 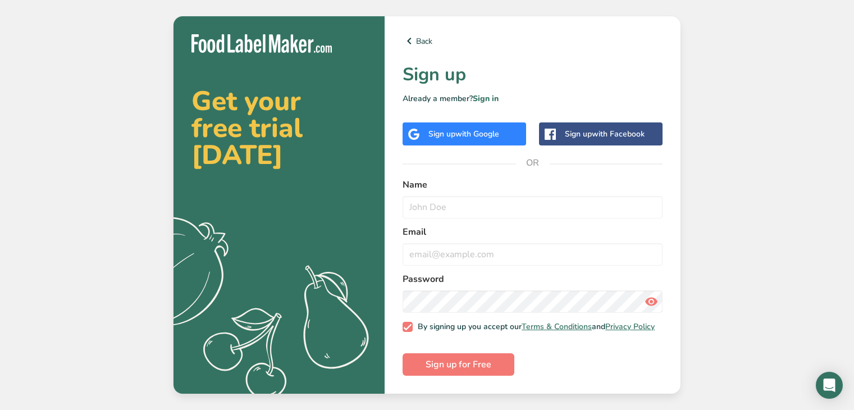 I want to click on span: Sign up for Free, so click(x=458, y=364).